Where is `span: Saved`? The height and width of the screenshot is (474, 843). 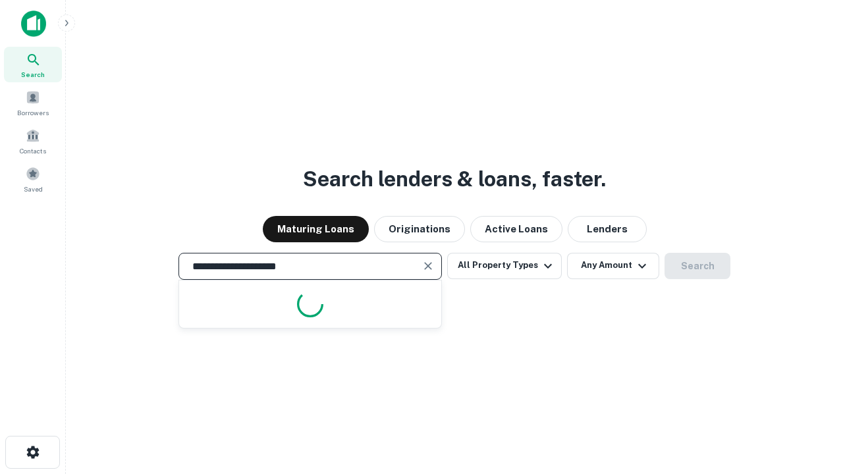 span: Saved is located at coordinates (33, 189).